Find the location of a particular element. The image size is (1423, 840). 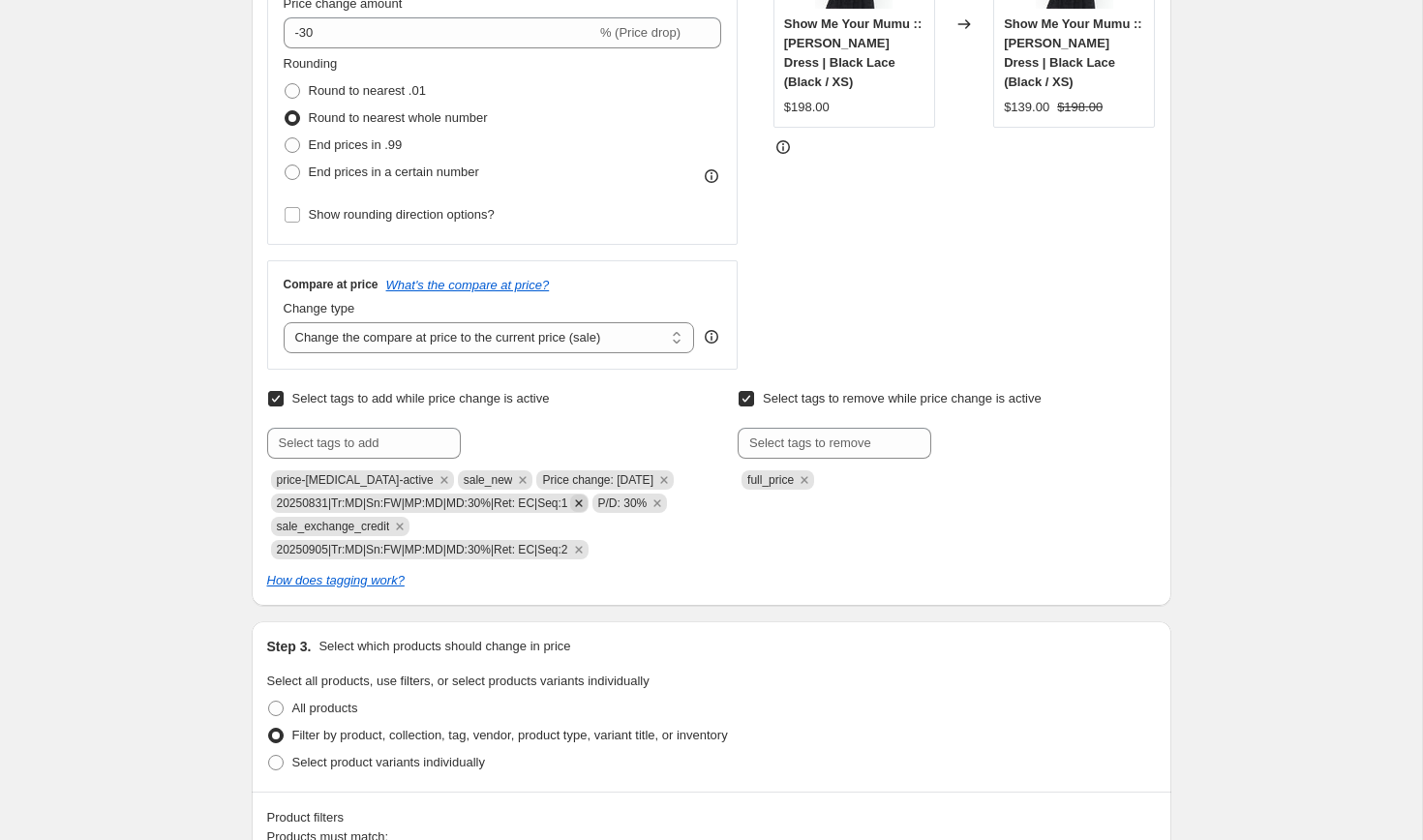

i: What's the compare at price? is located at coordinates (468, 285).